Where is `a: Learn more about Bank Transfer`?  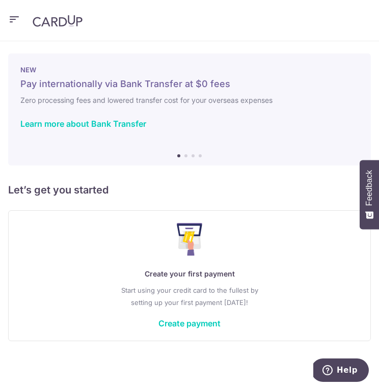 a: Learn more about Bank Transfer is located at coordinates (83, 124).